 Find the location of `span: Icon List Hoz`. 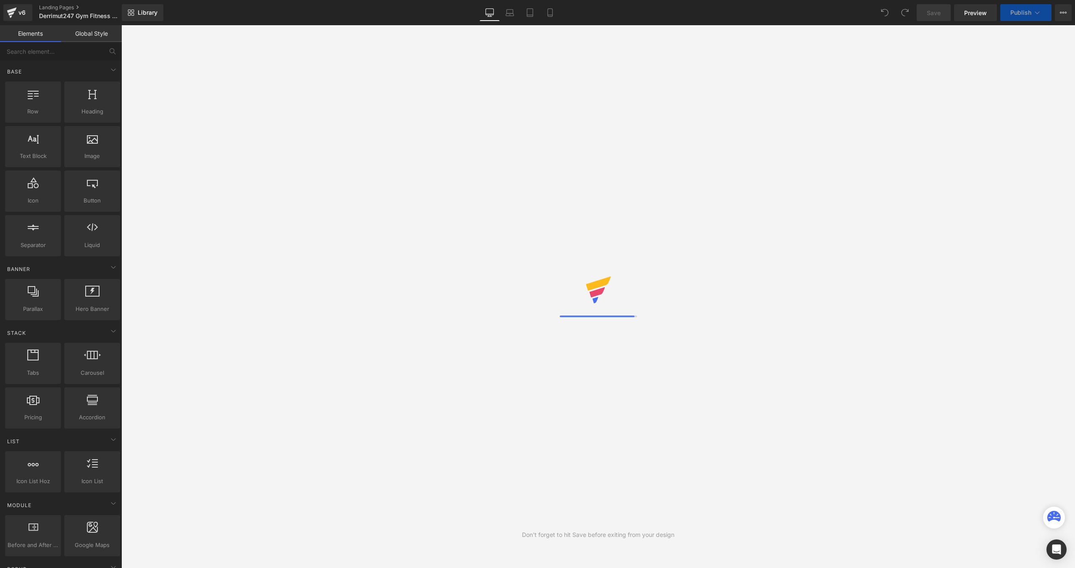

span: Icon List Hoz is located at coordinates (33, 481).